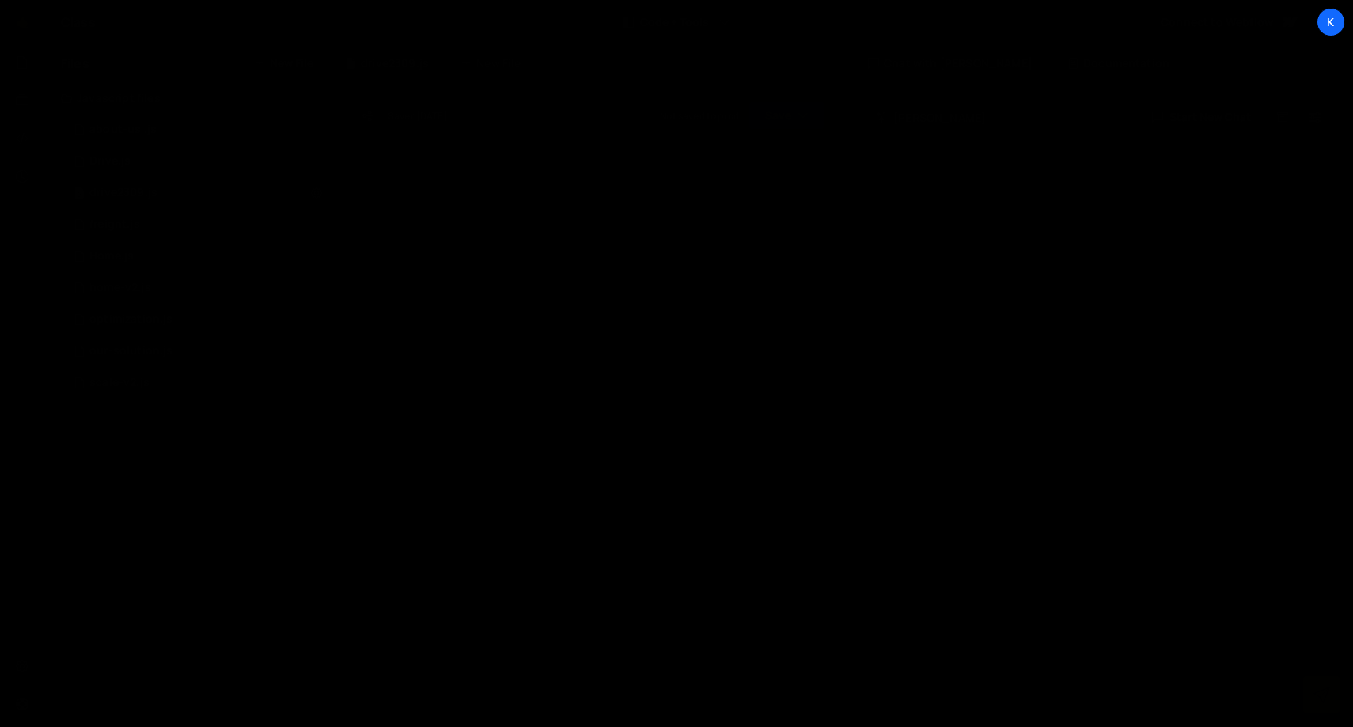 The width and height of the screenshot is (1353, 727). What do you see at coordinates (786, 115) in the screenshot?
I see `button: Save` at bounding box center [786, 115].